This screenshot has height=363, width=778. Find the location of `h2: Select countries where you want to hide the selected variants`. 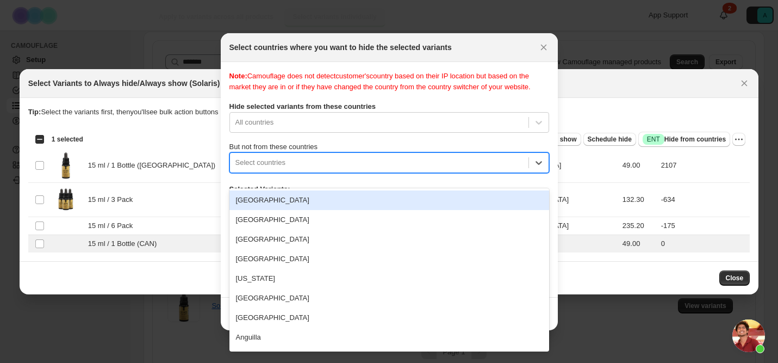

h2: Select countries where you want to hide the selected variants is located at coordinates (340, 47).